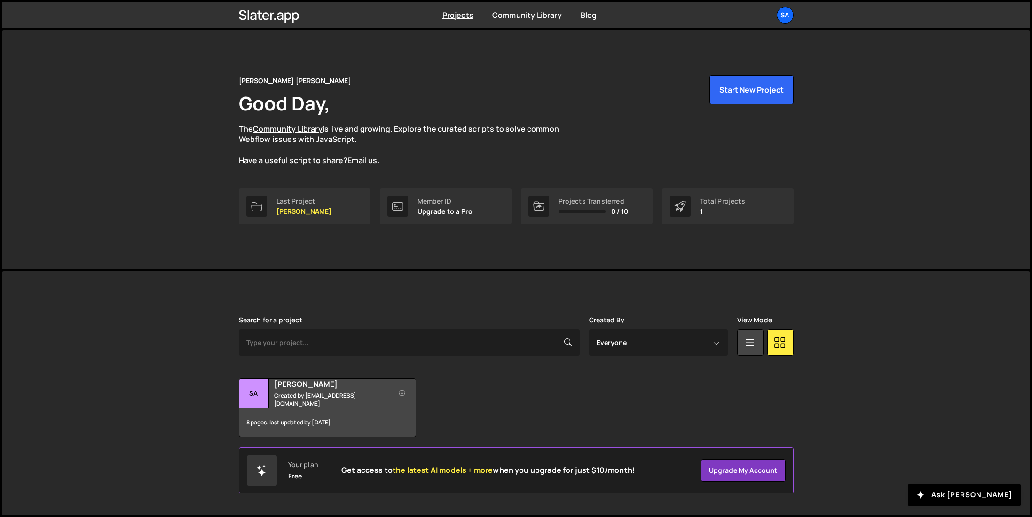 The width and height of the screenshot is (1032, 517). I want to click on p: 1, so click(722, 211).